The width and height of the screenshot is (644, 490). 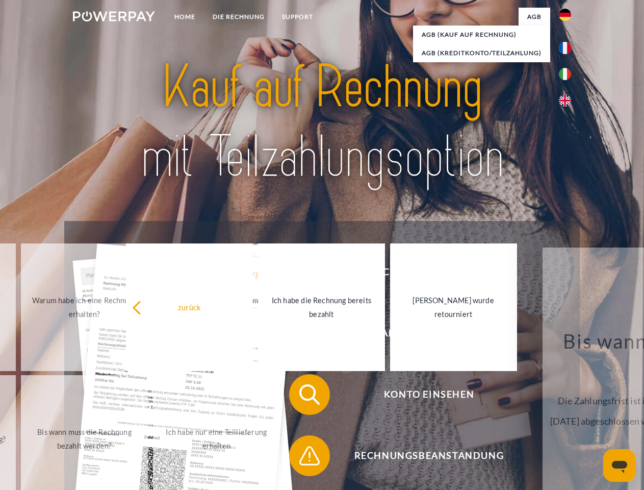 What do you see at coordinates (322, 122) in the screenshot?
I see `img: title-powerpay_de.svg` at bounding box center [322, 122].